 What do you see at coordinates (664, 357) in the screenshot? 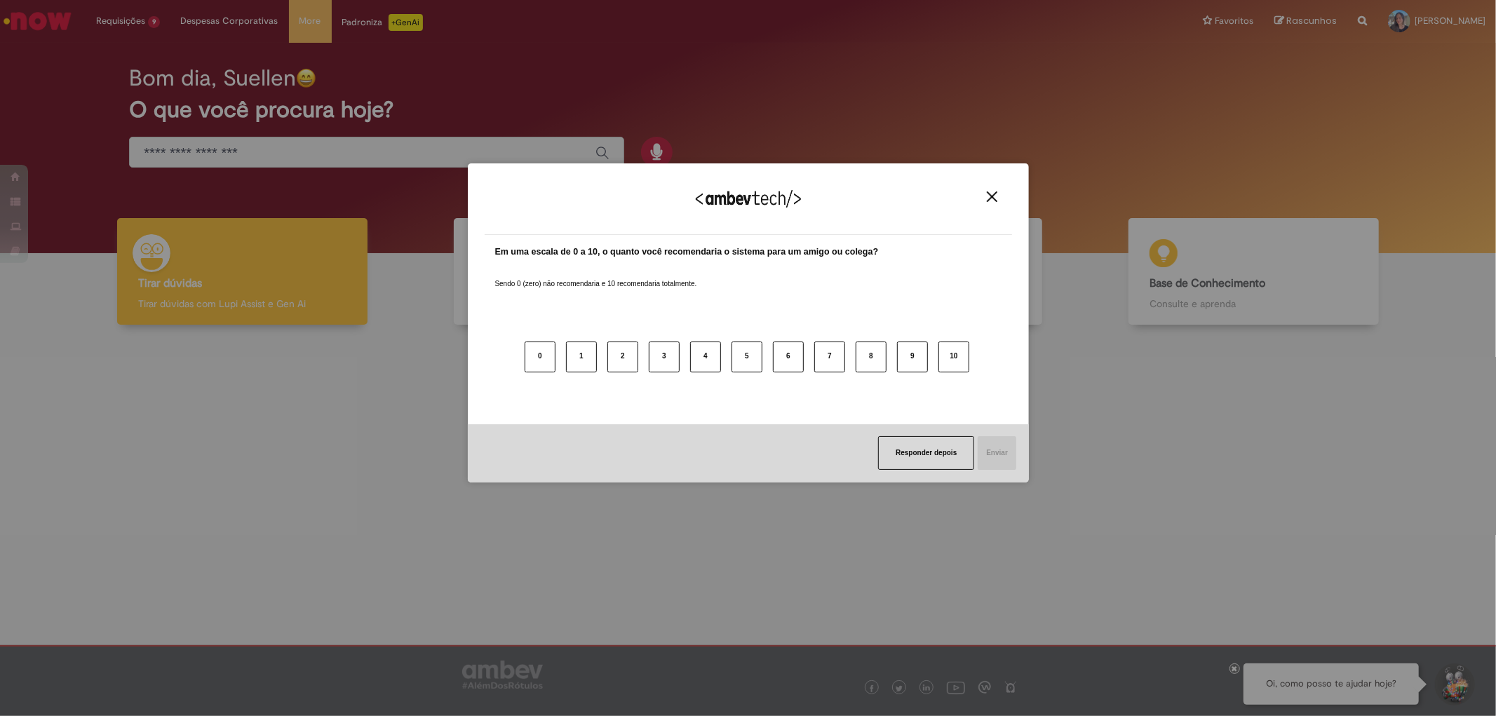
I see `button: 3` at bounding box center [664, 357].